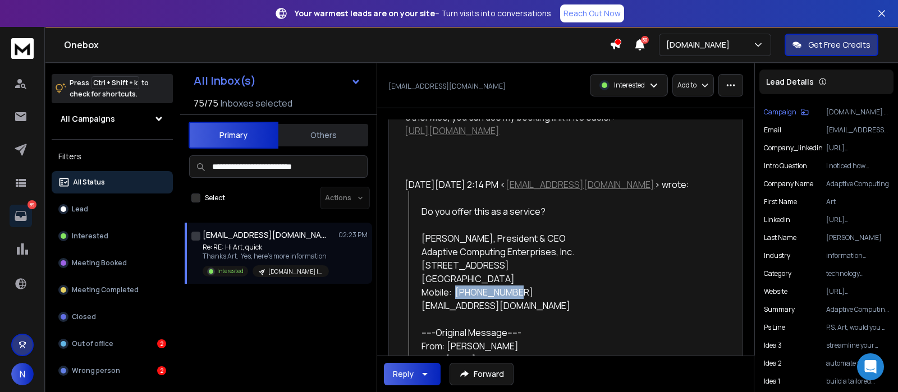 The width and height of the screenshot is (898, 392). I want to click on p: automate your ai and ml service deployment pipelines by embedding predictive scaling algorithms t..., so click(858, 364).